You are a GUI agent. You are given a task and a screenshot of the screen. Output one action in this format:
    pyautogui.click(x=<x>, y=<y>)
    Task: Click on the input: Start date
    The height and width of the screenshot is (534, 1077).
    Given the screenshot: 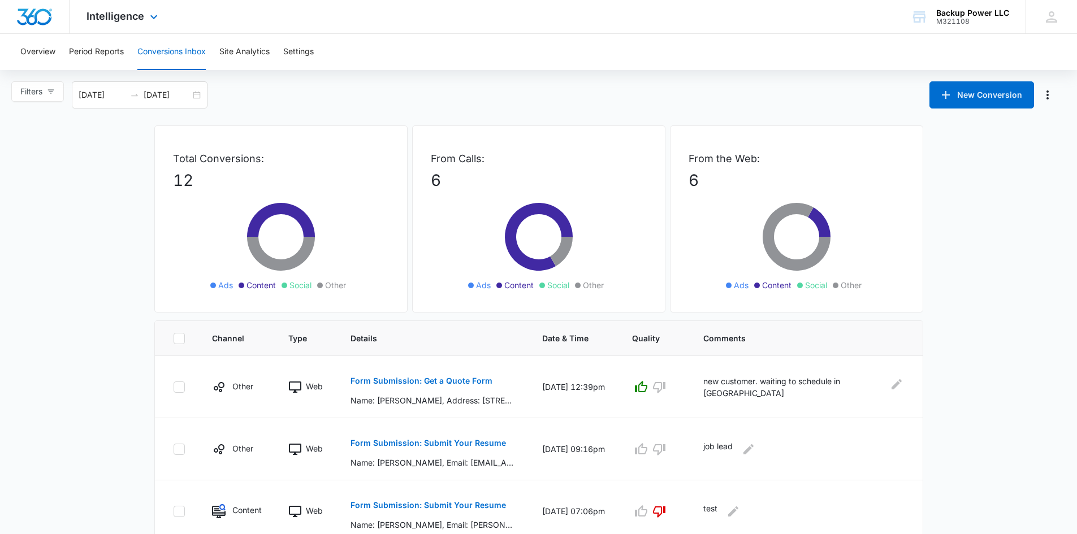 What is the action you would take?
    pyautogui.click(x=102, y=95)
    